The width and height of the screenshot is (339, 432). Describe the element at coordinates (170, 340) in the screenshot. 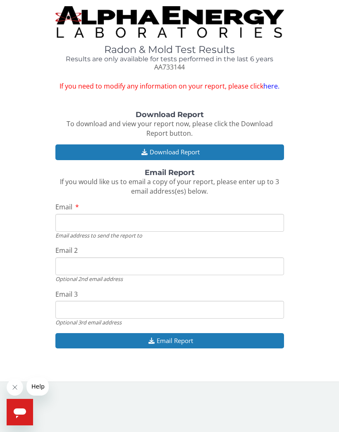

I see `button: Email Report` at that location.